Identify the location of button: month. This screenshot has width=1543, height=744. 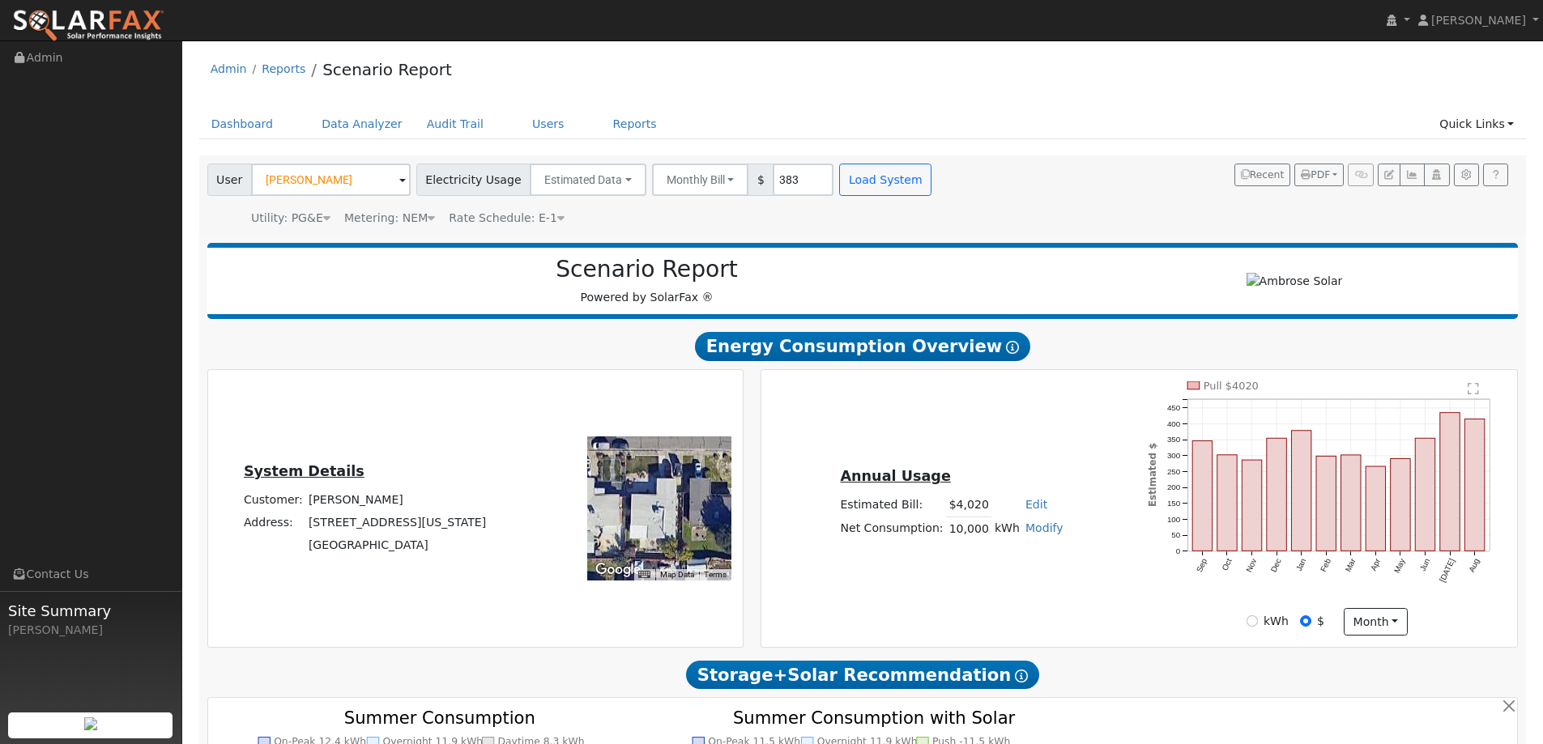
(1376, 622).